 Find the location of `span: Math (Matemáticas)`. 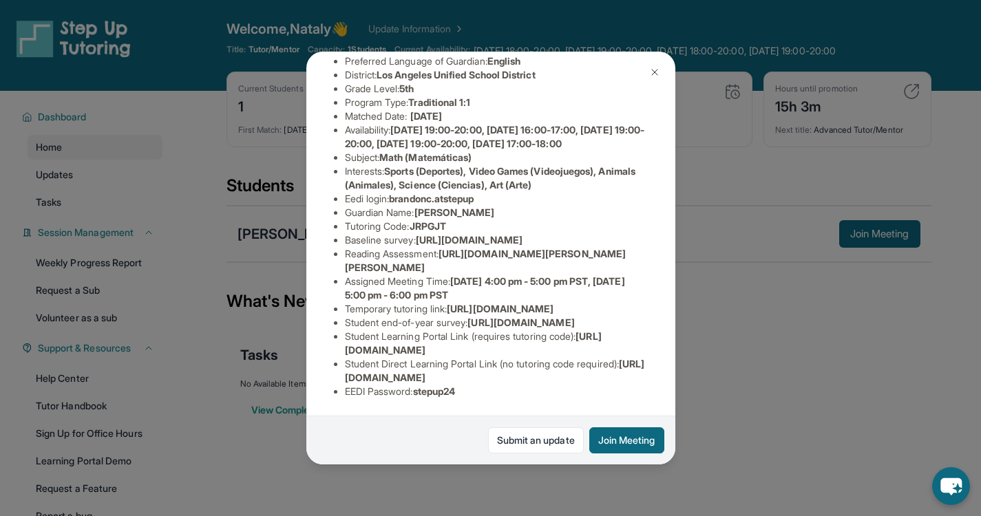

span: Math (Matemáticas) is located at coordinates (425, 157).